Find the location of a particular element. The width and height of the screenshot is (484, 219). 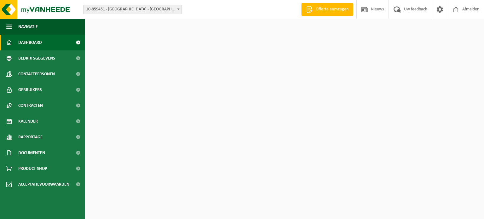

span: Contracten is located at coordinates (31, 106).